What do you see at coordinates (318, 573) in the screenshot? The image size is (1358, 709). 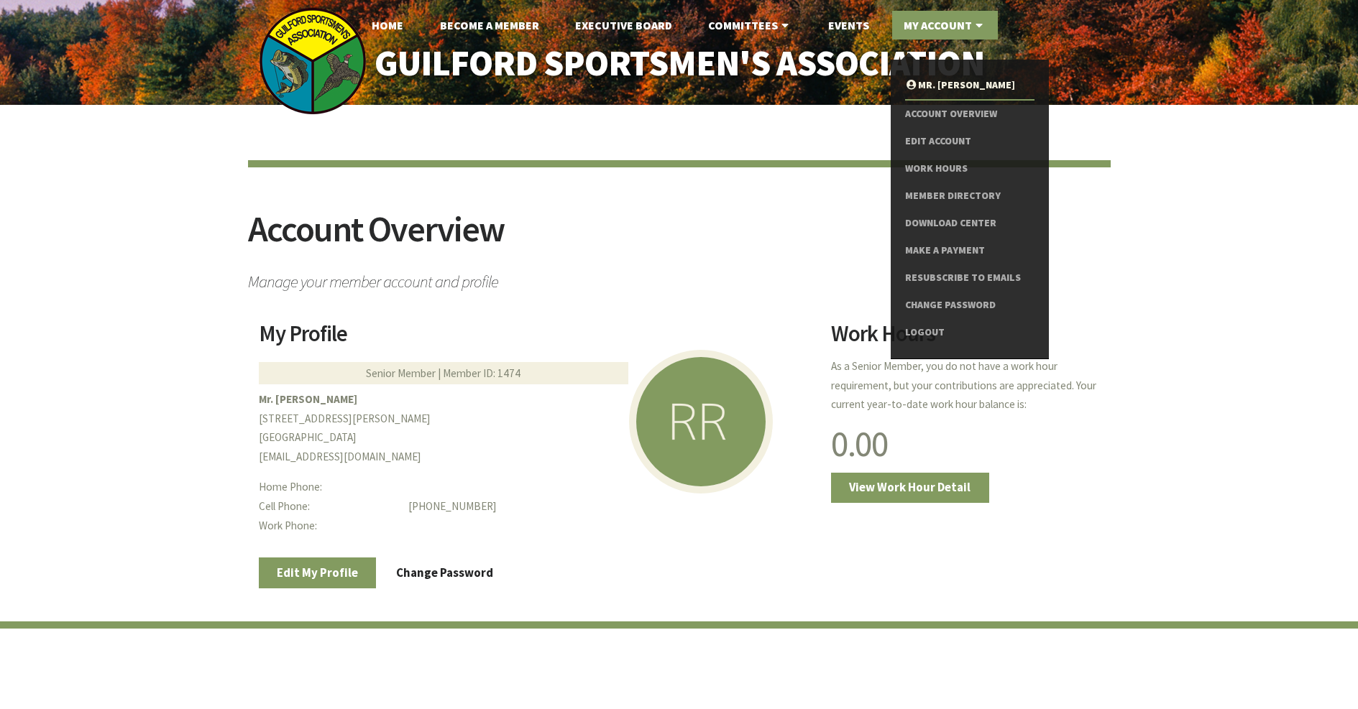 I see `a: Edit My Profile` at bounding box center [318, 573].